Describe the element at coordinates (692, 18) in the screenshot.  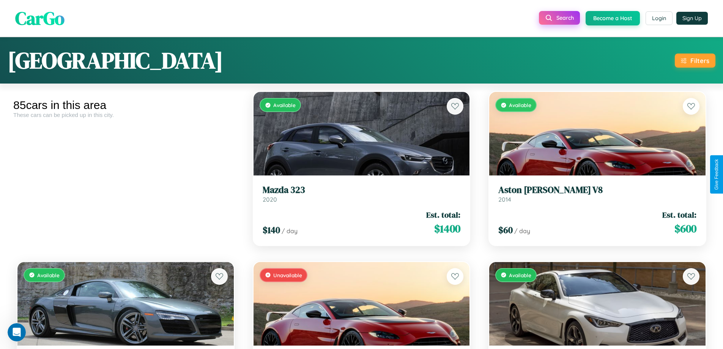
I see `button: Sign Up` at that location.